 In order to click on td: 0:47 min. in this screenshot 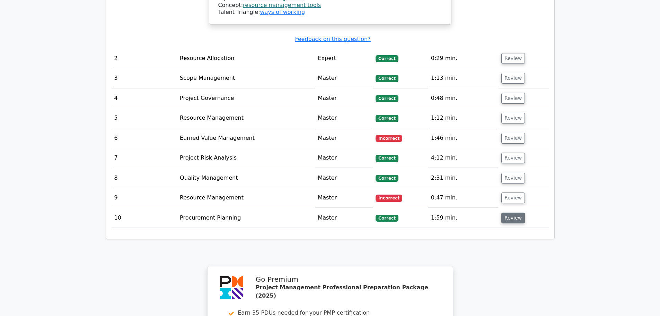, I will do `click(463, 198)`.